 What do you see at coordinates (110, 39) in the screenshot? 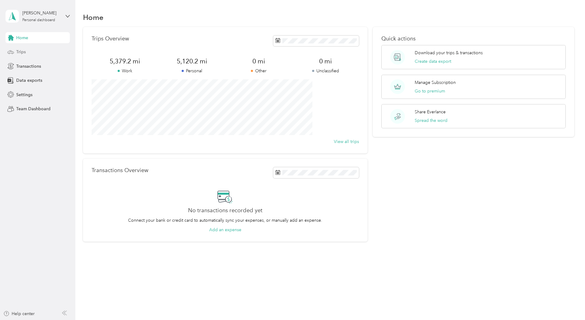
I see `p: Trips Overview` at bounding box center [110, 39].